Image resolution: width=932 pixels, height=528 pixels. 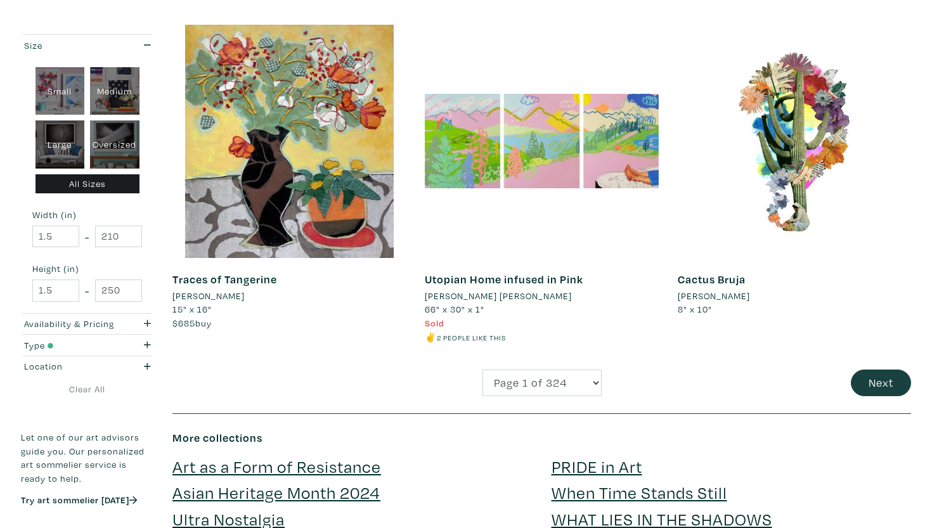 What do you see at coordinates (184, 323) in the screenshot?
I see `span: $685` at bounding box center [184, 323].